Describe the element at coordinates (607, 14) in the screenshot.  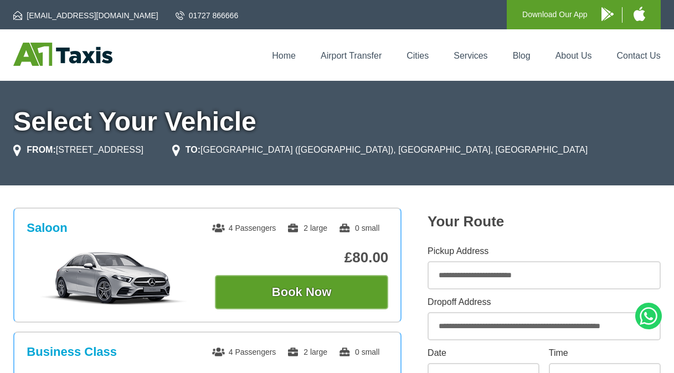
I see `img: A1 Taxis Android App` at that location.